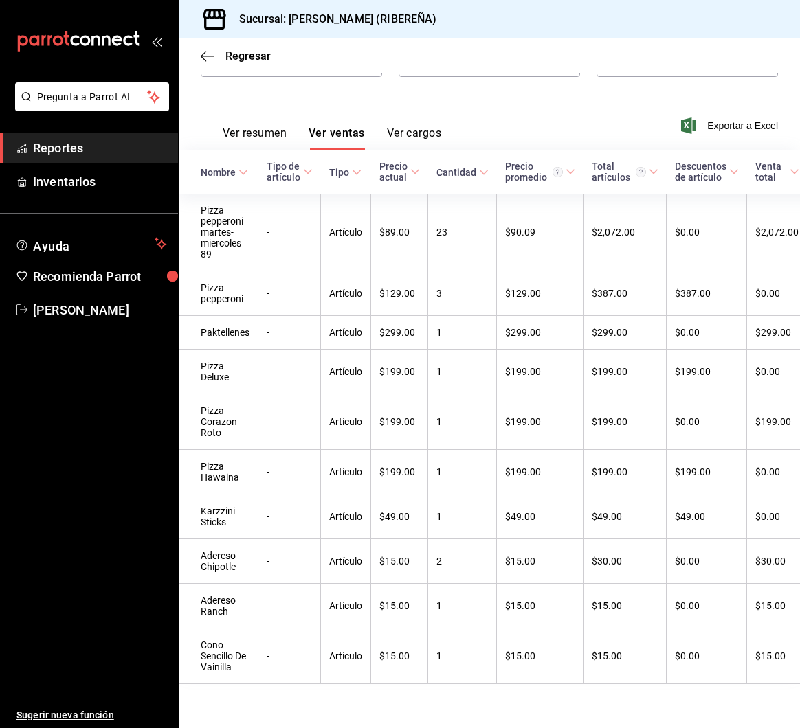 This screenshot has height=728, width=800. I want to click on span: Nombre, so click(224, 172).